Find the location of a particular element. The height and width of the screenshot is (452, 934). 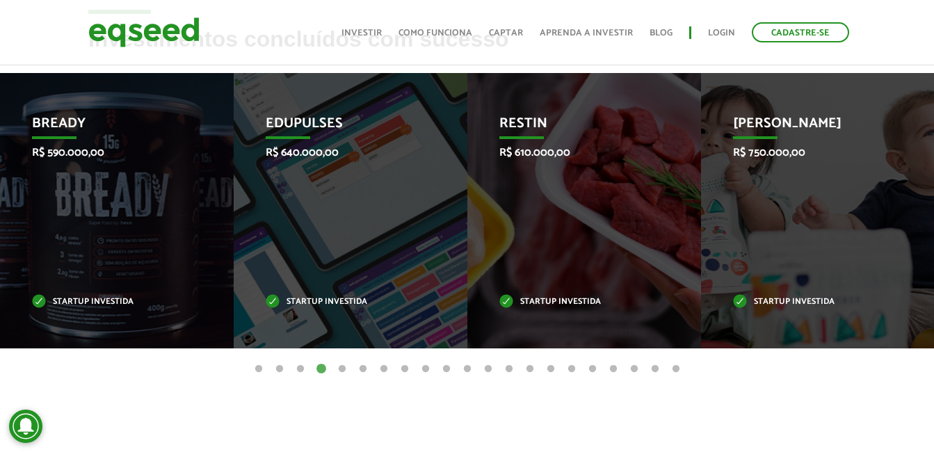

button: 6 of 21 is located at coordinates (363, 369).